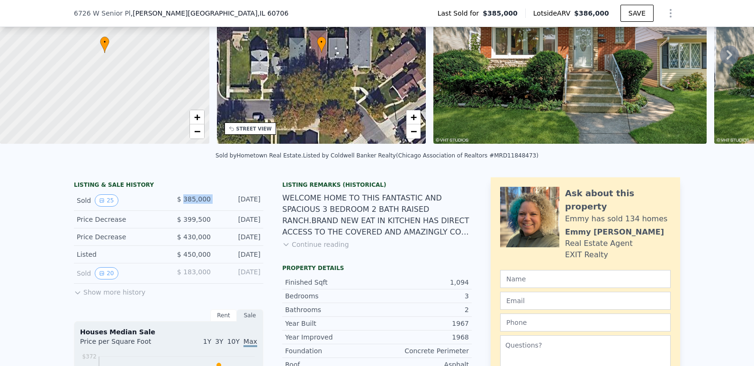 This screenshot has width=754, height=366. I want to click on div: 1968, so click(423, 338).